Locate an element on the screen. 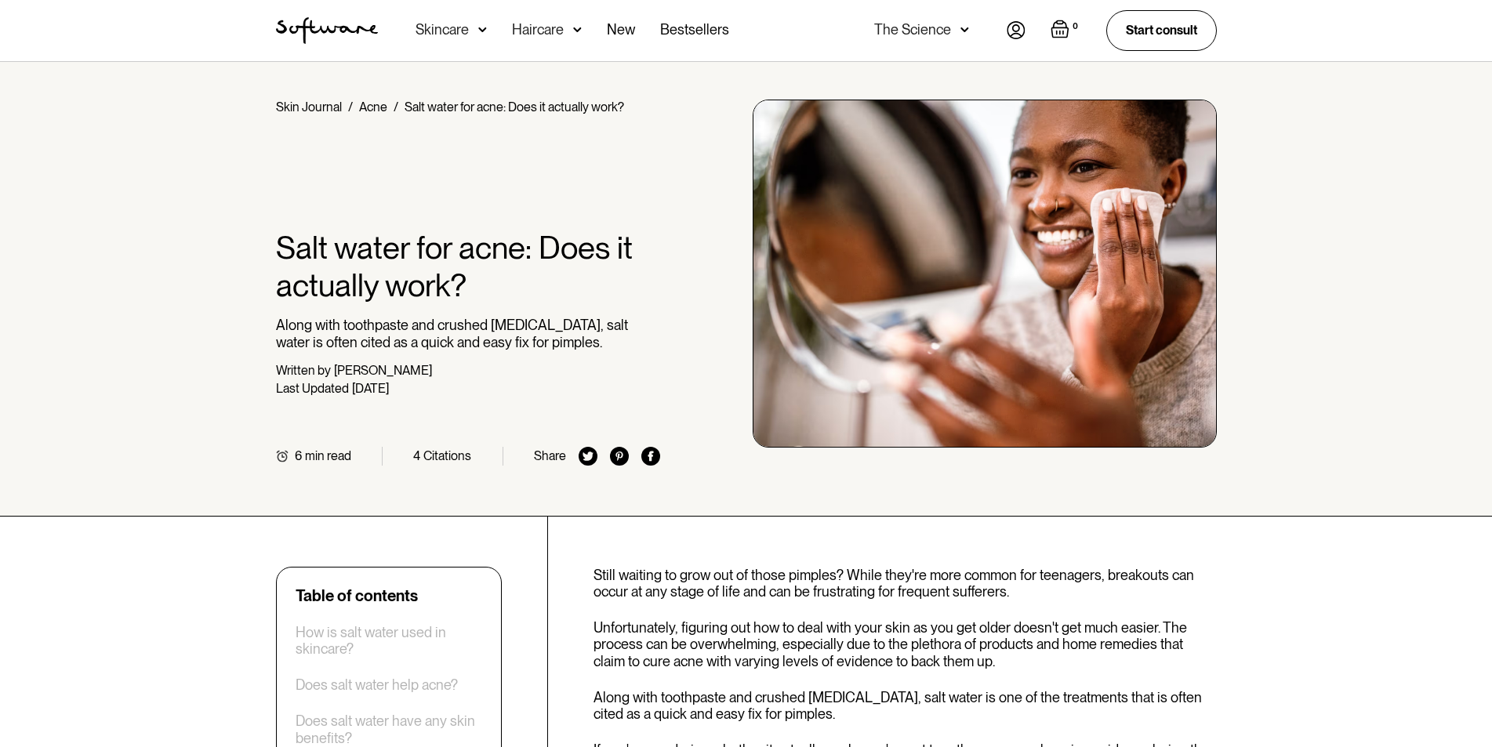  img: pinterest icon is located at coordinates (620, 456).